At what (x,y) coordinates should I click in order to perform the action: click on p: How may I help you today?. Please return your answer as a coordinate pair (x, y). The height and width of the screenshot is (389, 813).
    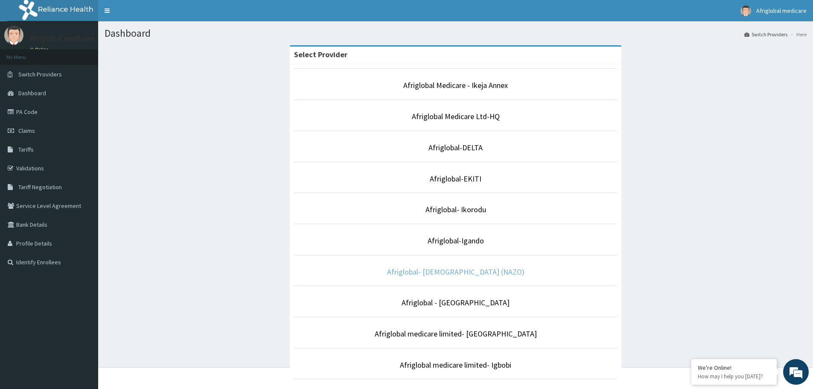
    Looking at the image, I should click on (734, 376).